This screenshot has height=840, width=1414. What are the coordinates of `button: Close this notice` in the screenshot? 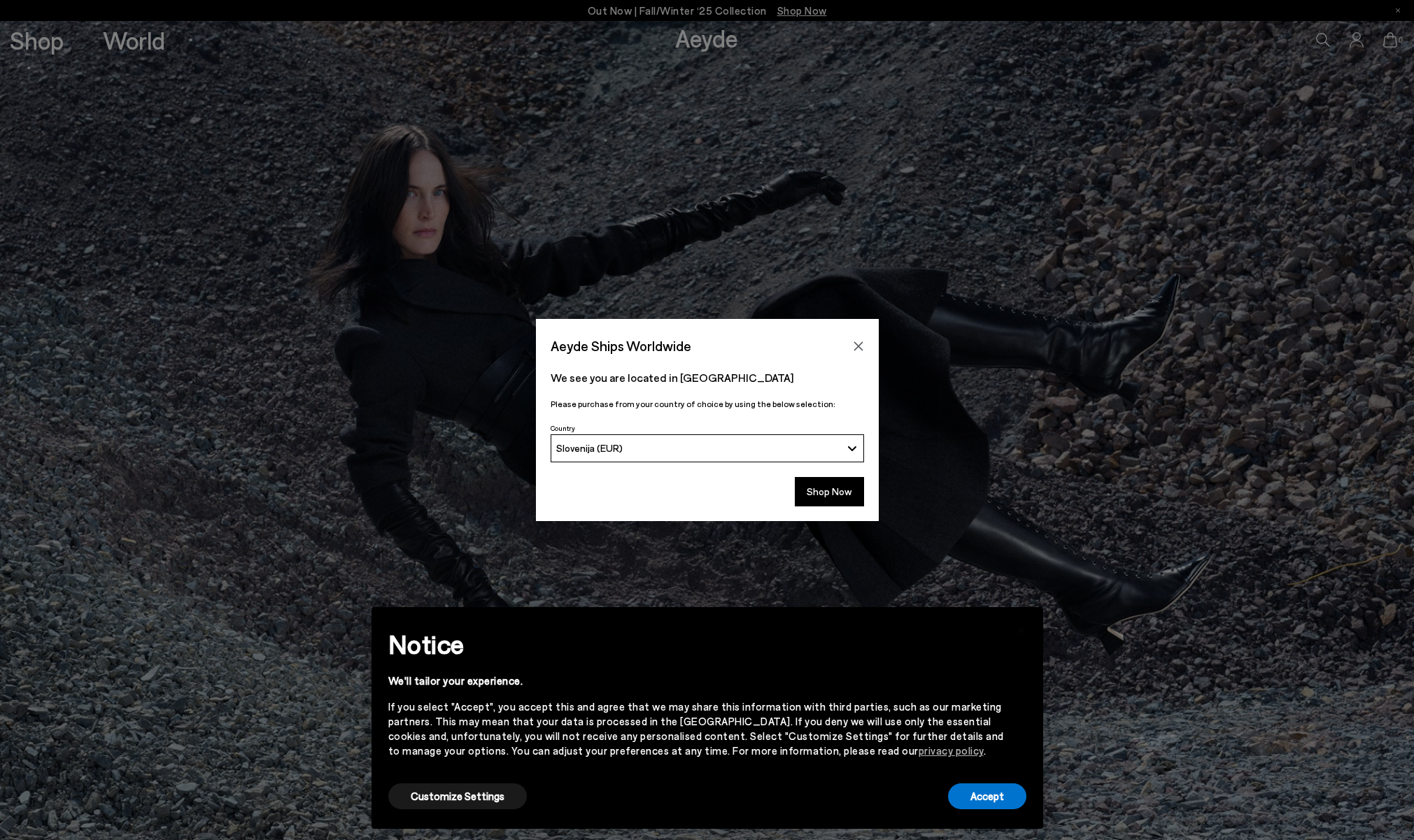 It's located at (1021, 628).